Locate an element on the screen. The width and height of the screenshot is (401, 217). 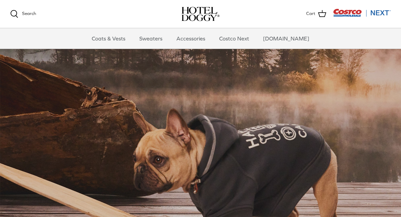
a: Search is located at coordinates (23, 14).